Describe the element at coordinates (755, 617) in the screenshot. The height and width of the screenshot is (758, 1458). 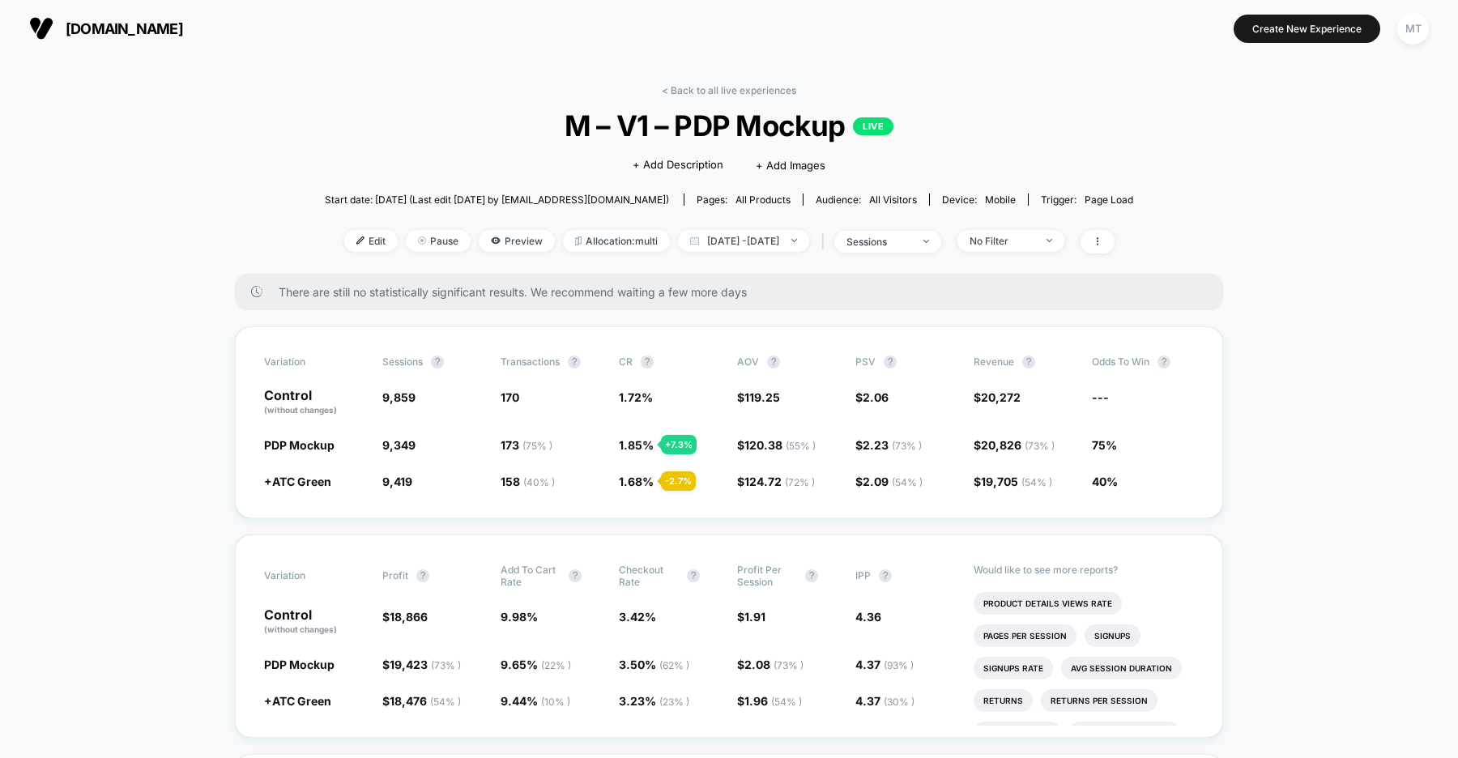
I see `span: 1.91` at that location.